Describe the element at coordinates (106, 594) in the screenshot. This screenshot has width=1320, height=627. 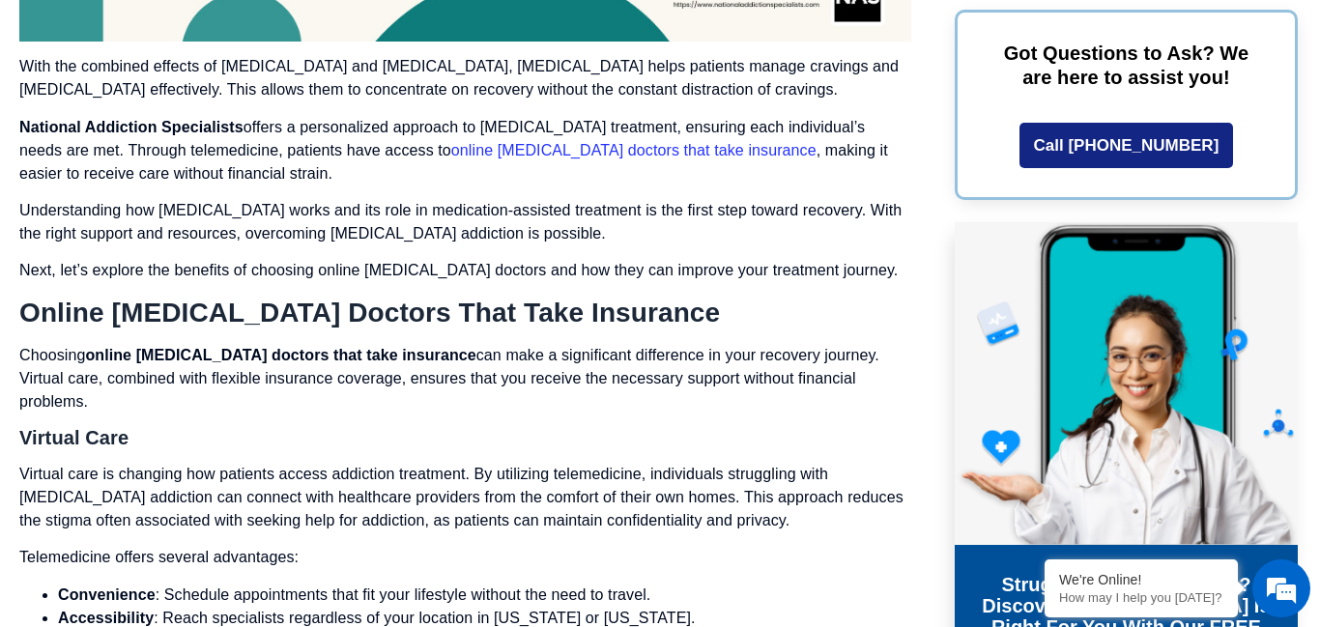
I see `strong: Convenience` at that location.